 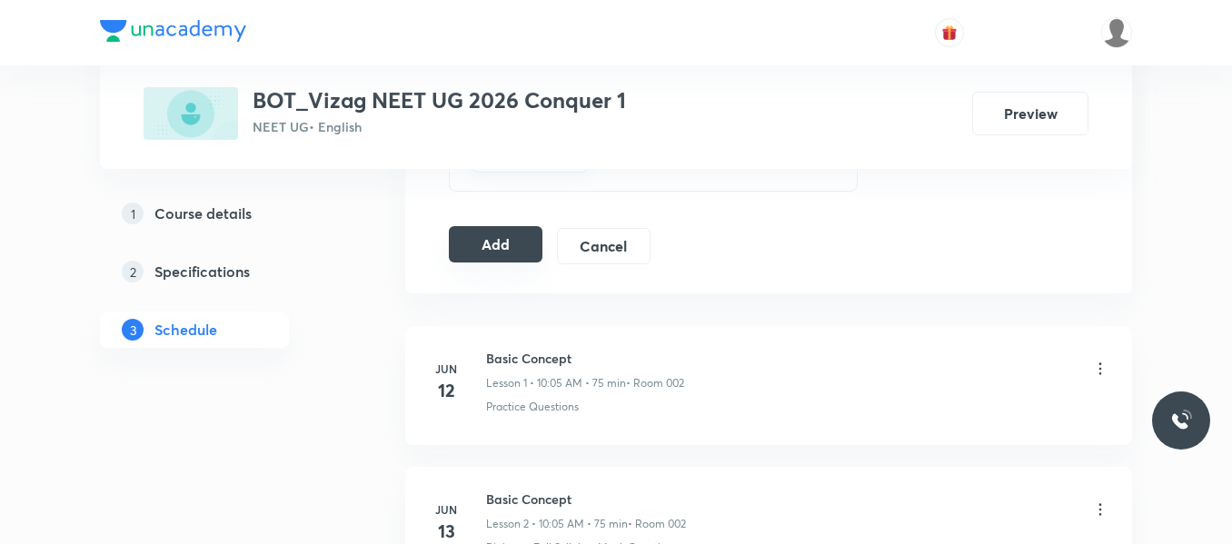 I want to click on p: Lesson 2 • 10:05 AM • 75 min, so click(x=557, y=524).